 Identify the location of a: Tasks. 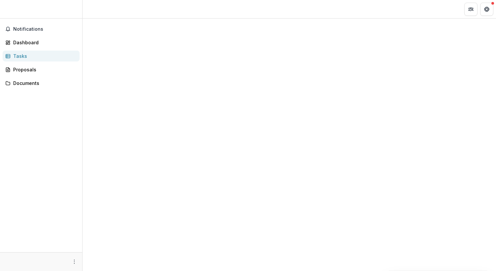
(41, 56).